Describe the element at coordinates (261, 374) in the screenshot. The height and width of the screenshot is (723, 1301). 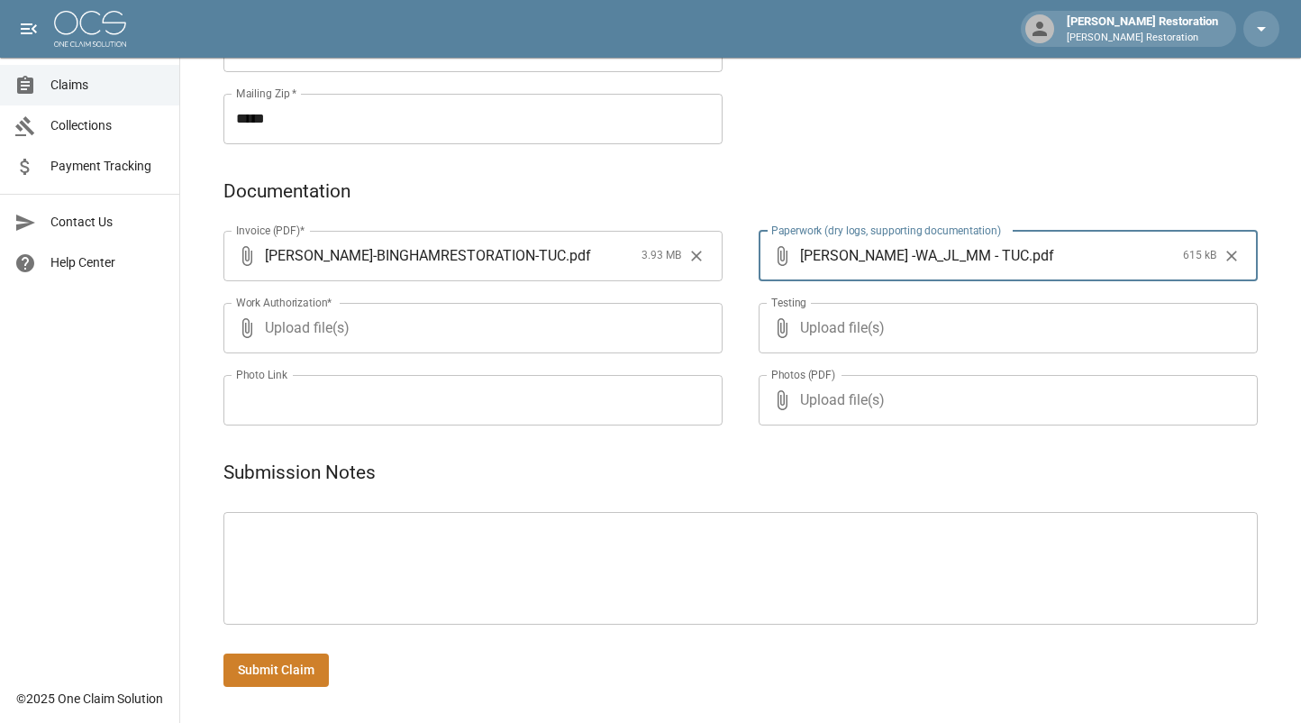
I see `label: Photo Link` at that location.